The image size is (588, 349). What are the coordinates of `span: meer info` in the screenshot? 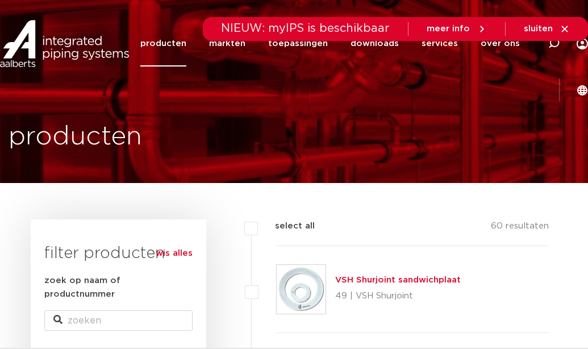 It's located at (448, 28).